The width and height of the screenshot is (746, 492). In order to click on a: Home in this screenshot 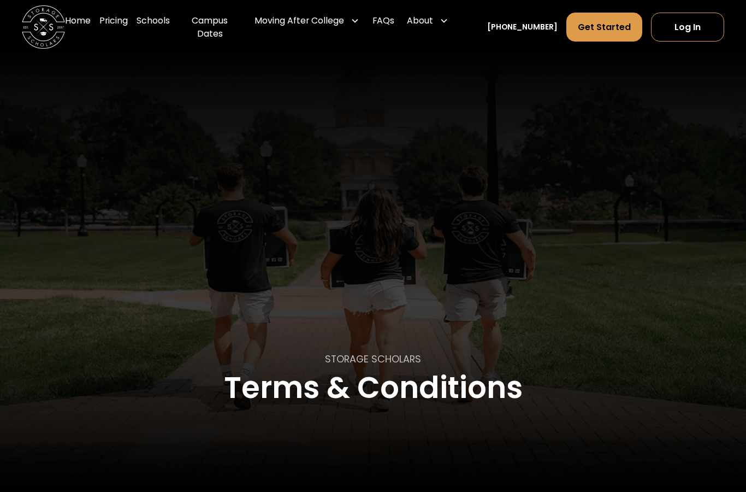, I will do `click(78, 27)`.